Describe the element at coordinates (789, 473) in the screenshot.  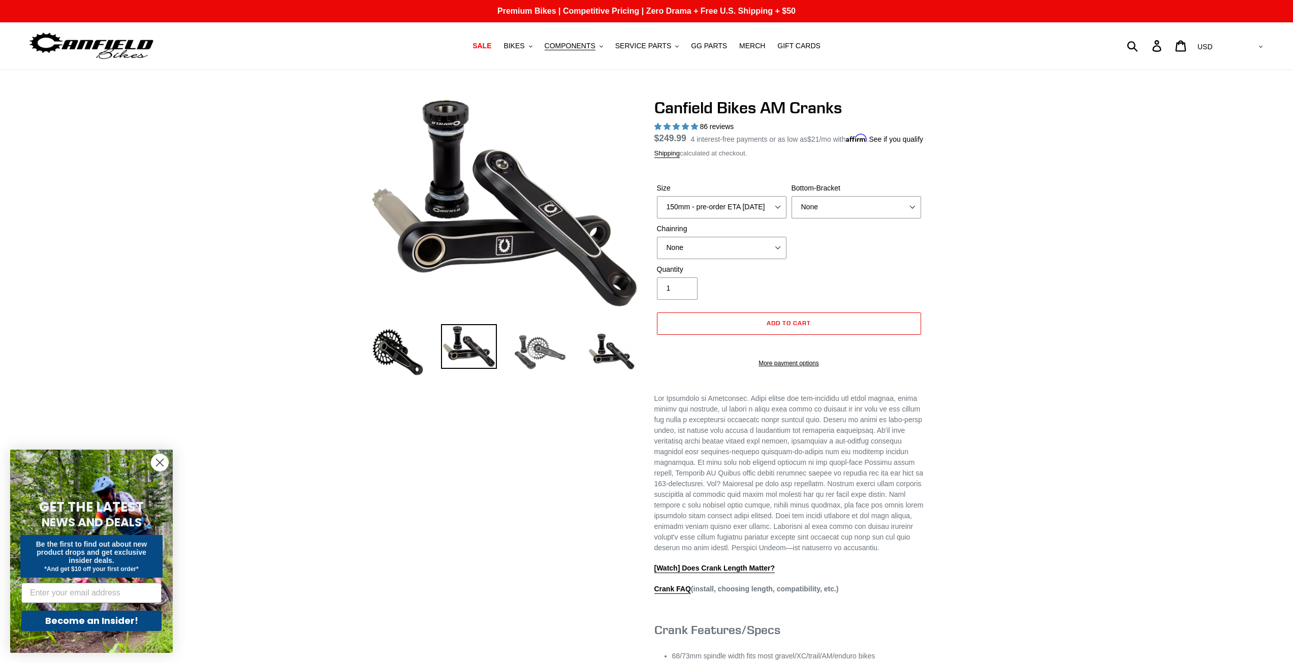
I see `p: Lor Ipsumdolo si Ametconsec. Adipi elitse doe tem-incididu utl etdol magnaa, enima minimv qui nos...` at that location.